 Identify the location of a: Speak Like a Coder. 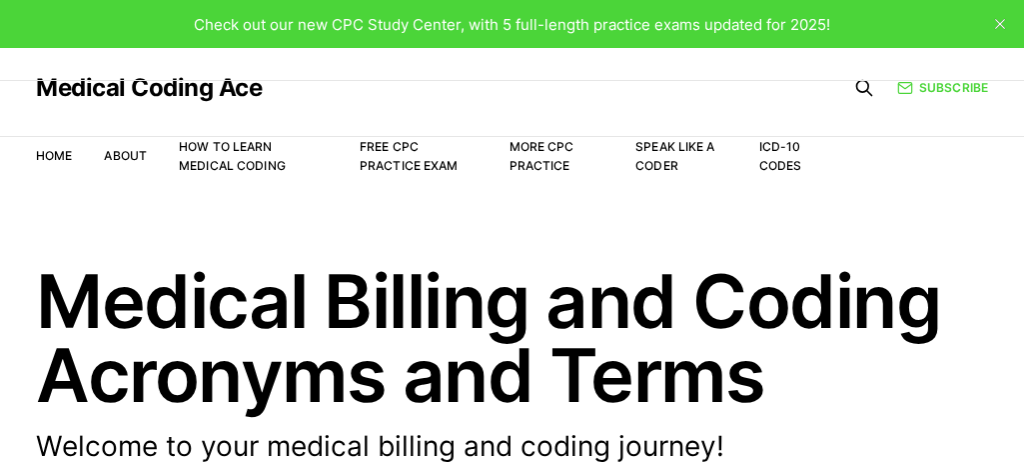
(674, 156).